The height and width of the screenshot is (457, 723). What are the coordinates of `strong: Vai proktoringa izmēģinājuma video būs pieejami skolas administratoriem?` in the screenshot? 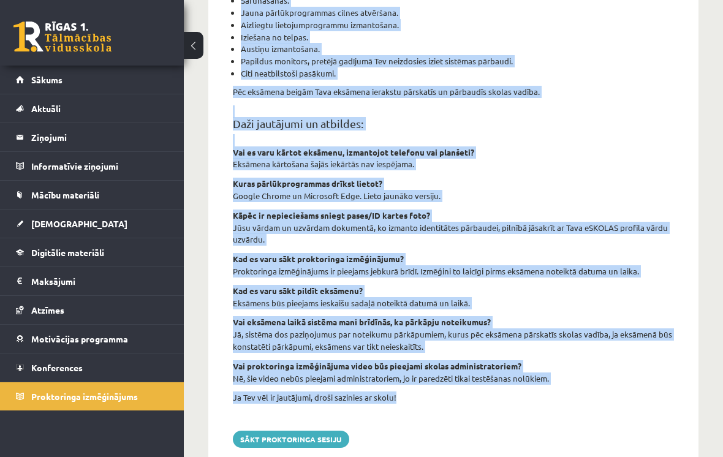 It's located at (377, 366).